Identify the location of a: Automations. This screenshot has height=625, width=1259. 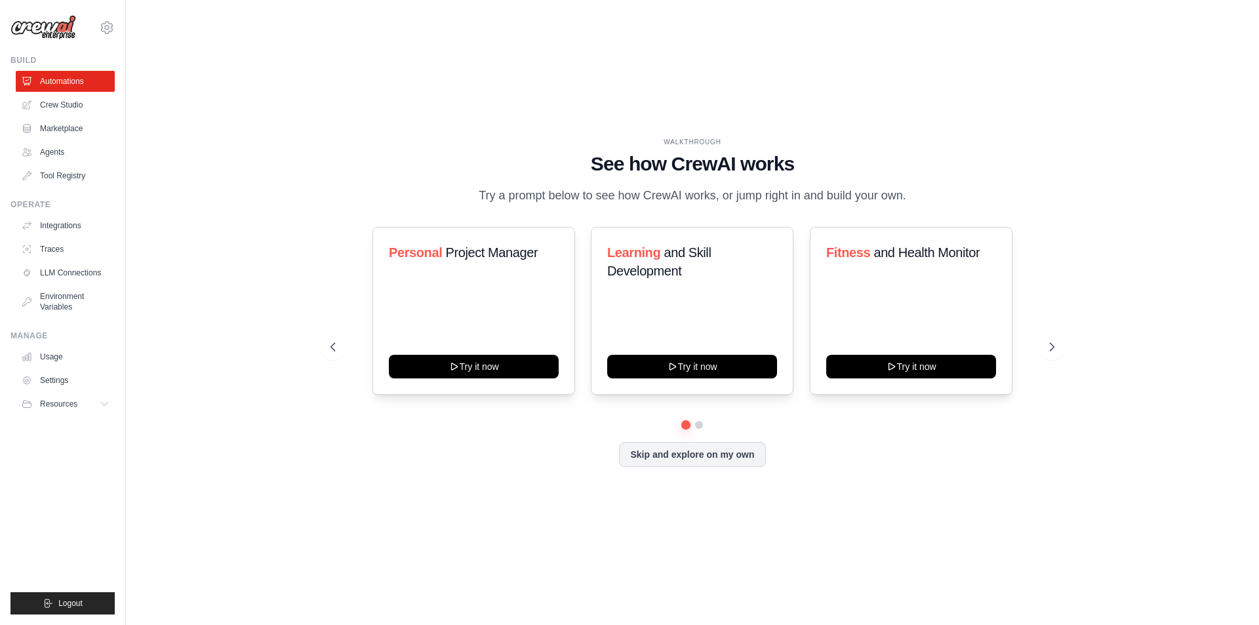
(65, 81).